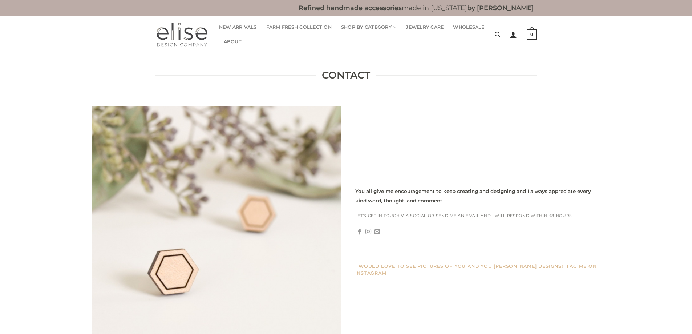 This screenshot has width=692, height=334. I want to click on strong: 0, so click(532, 35).